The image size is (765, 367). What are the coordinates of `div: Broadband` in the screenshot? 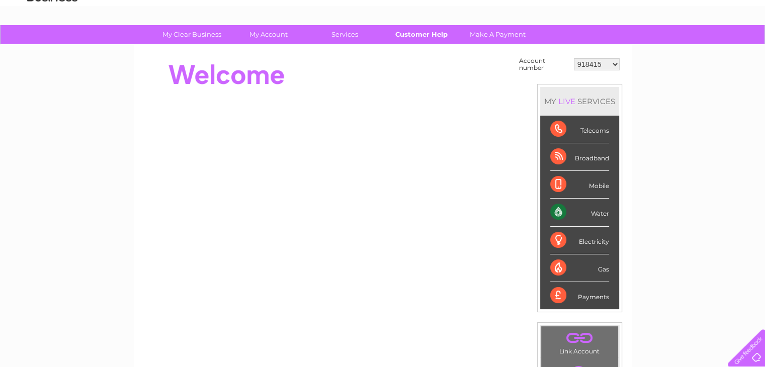 It's located at (579, 157).